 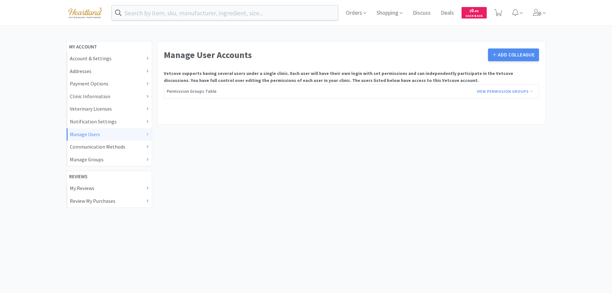 I want to click on img: cad7bdf275c640399d9c6e0c56f98fd2_10.png, so click(x=85, y=12).